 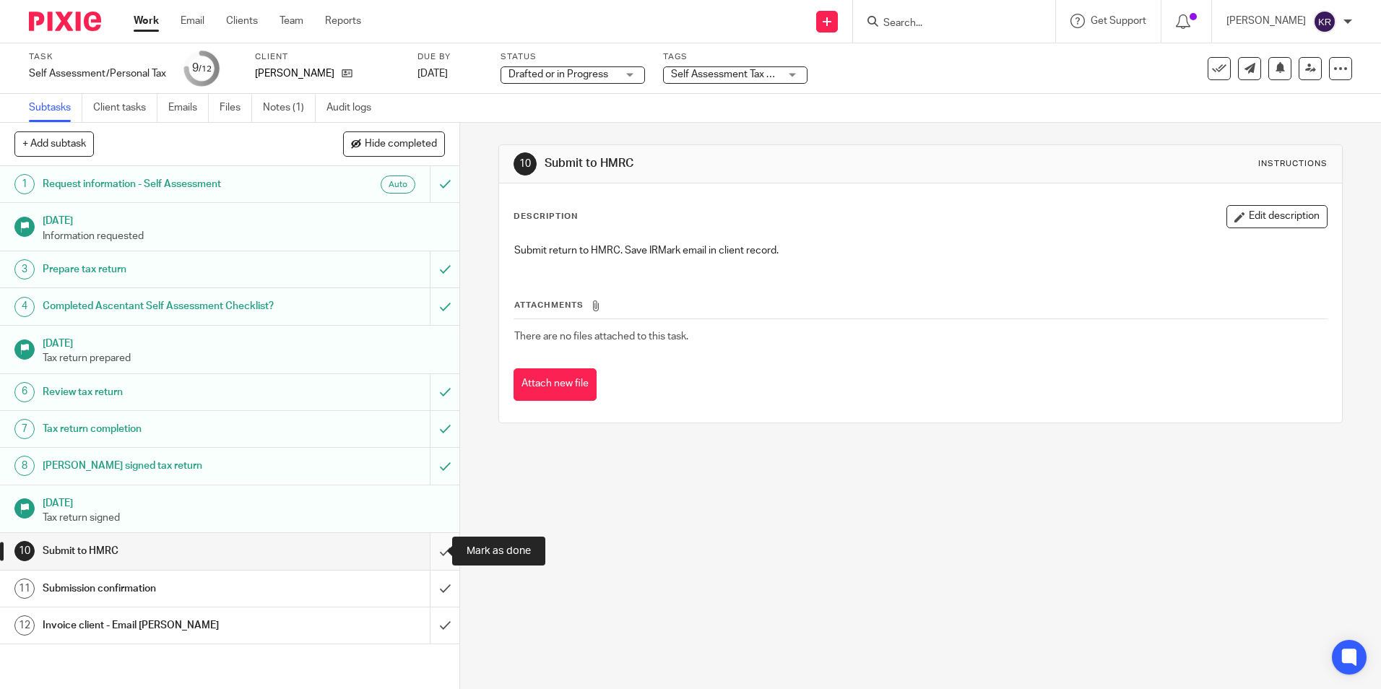 I want to click on p: Submit return to HMRC. Save IRMark email in client record., so click(x=921, y=251).